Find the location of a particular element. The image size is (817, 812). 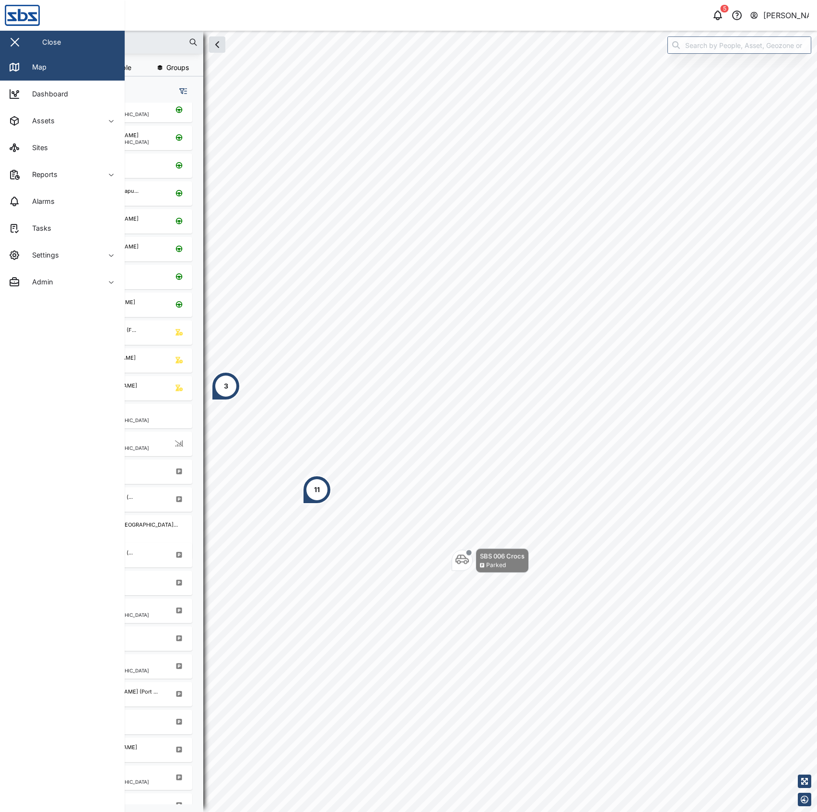

img: Main Logo is located at coordinates (67, 15).